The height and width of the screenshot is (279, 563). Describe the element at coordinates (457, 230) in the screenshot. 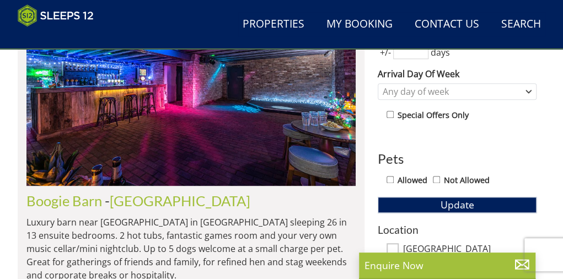

I see `h3: Location` at that location.